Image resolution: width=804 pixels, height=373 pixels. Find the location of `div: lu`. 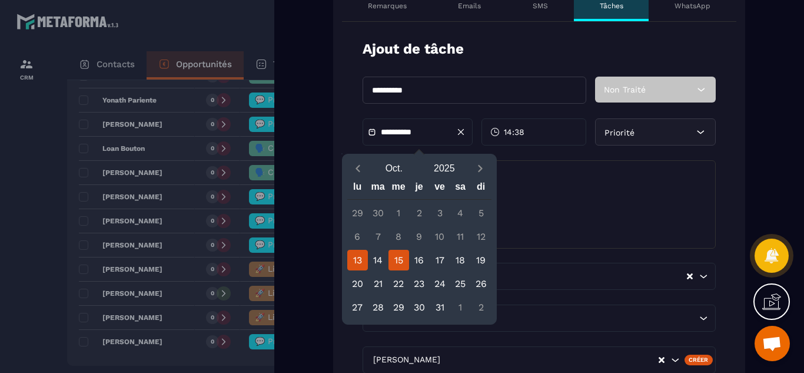

div: lu is located at coordinates (357, 188).